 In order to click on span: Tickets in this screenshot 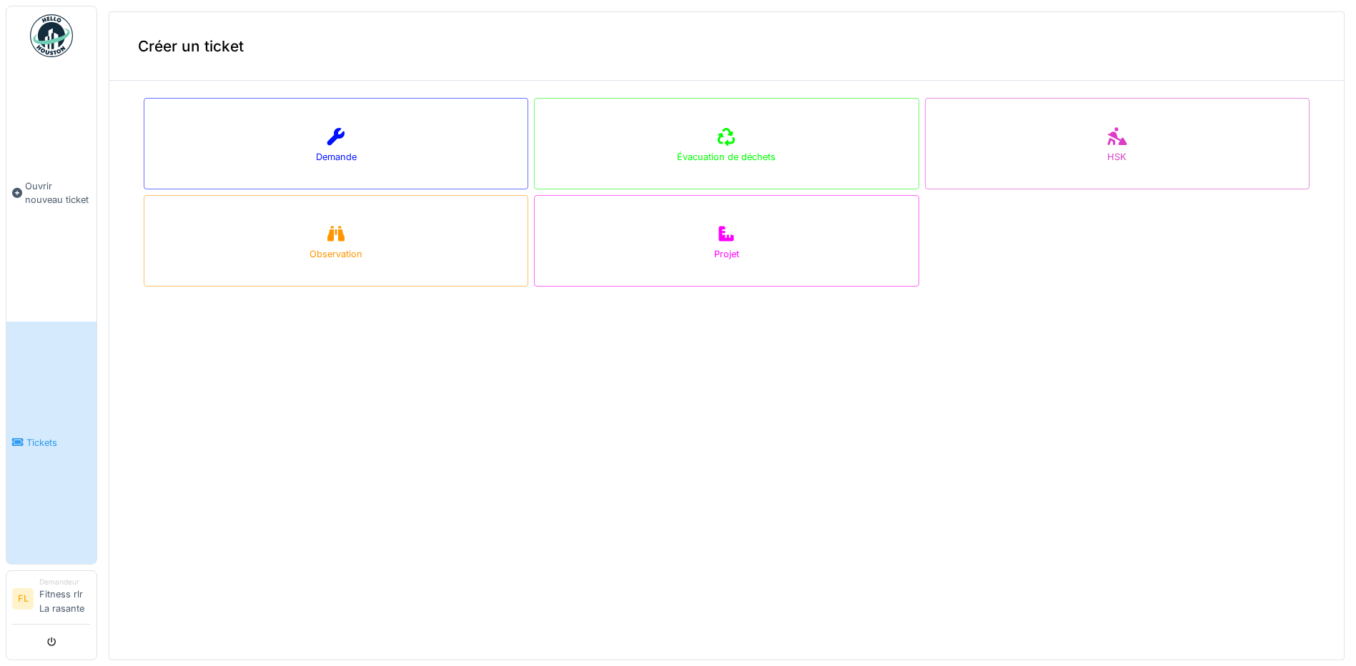, I will do `click(59, 442)`.